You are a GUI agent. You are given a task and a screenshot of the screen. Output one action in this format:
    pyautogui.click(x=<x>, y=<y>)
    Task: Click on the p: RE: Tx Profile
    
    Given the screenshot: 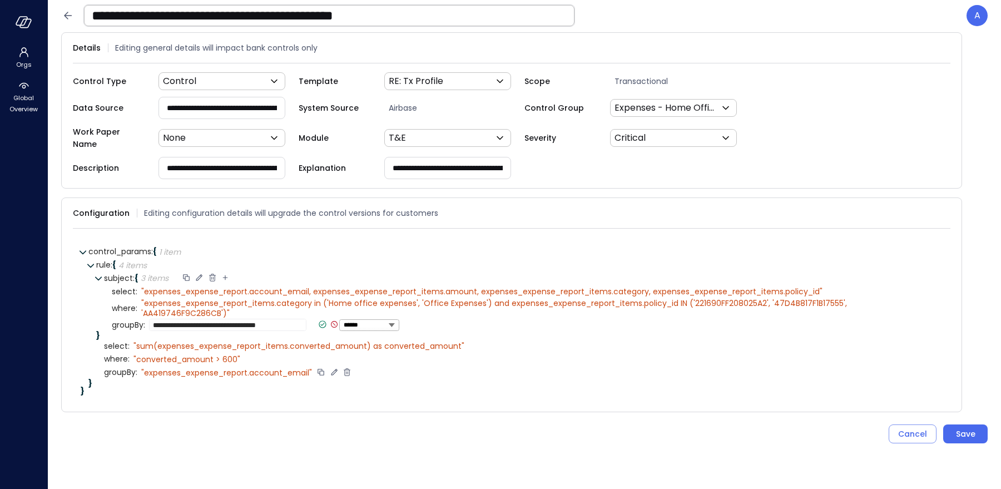 What is the action you would take?
    pyautogui.click(x=416, y=81)
    